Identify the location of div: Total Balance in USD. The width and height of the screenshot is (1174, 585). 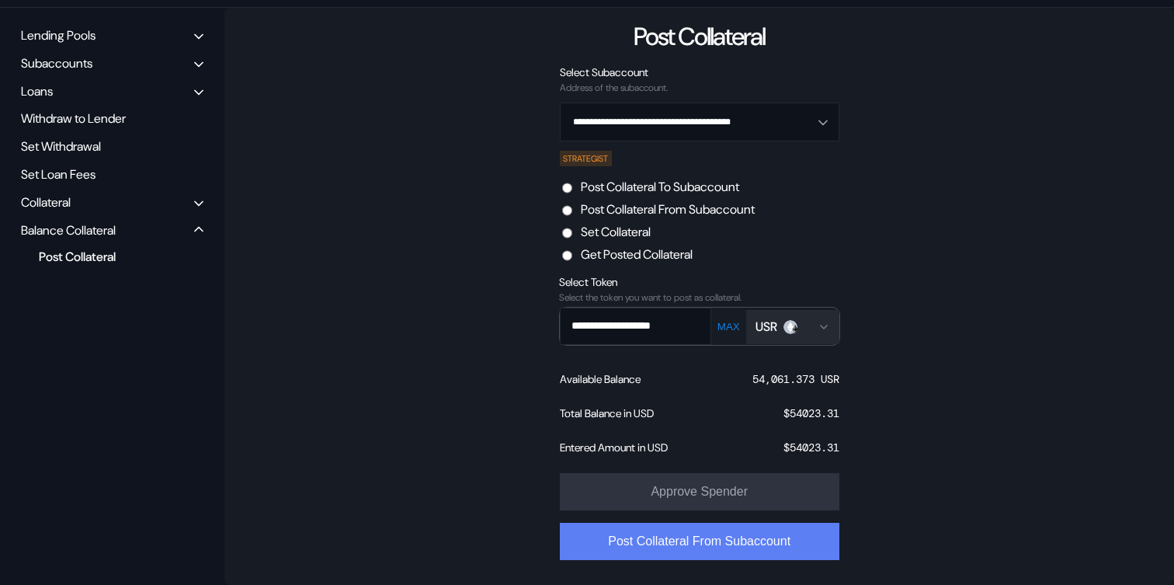
(607, 413).